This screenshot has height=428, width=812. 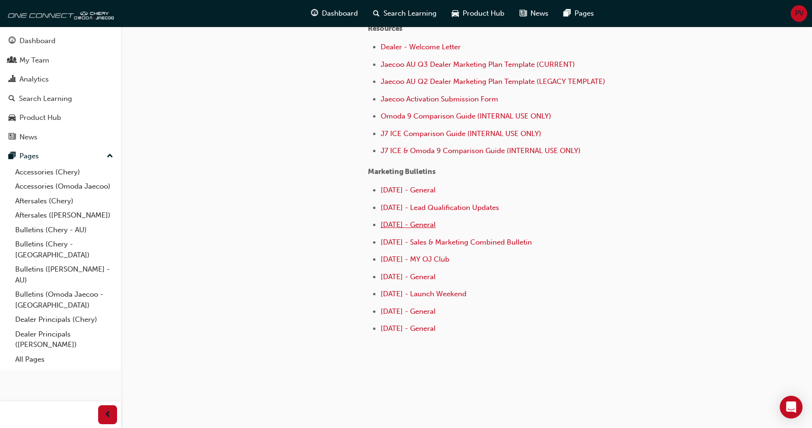 What do you see at coordinates (340, 13) in the screenshot?
I see `span: Dashboard` at bounding box center [340, 13].